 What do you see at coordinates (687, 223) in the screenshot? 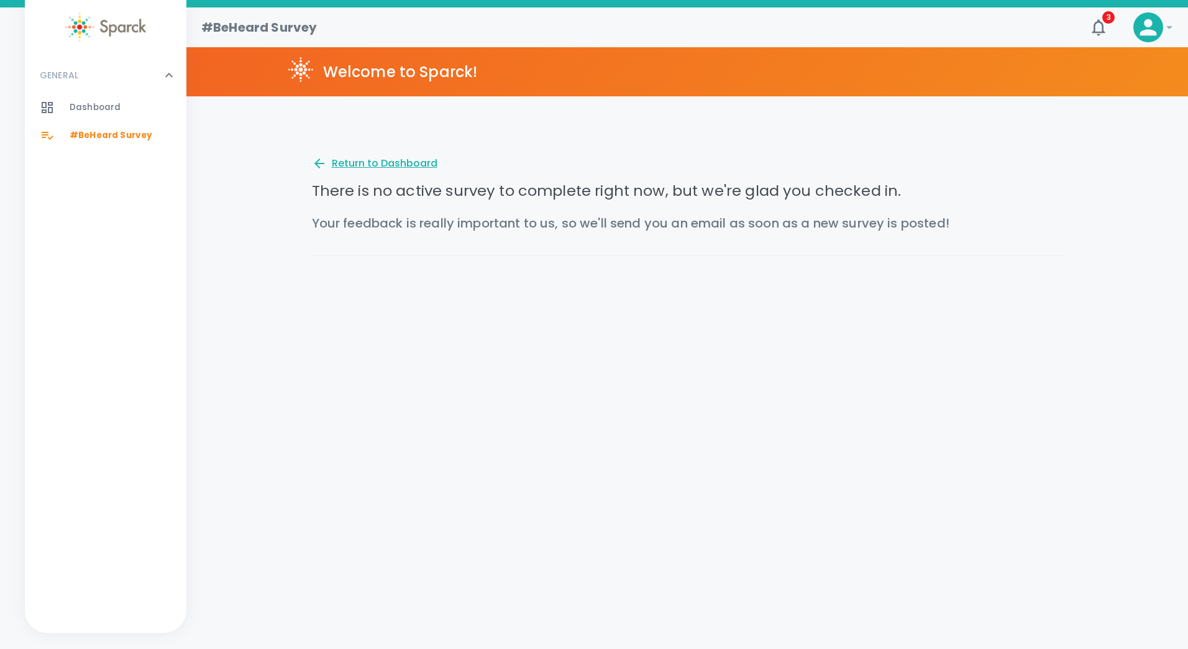
I see `p: Your feedback is really important to us, so we'll send you an email as soon as a new survey is po...` at bounding box center [687, 223].